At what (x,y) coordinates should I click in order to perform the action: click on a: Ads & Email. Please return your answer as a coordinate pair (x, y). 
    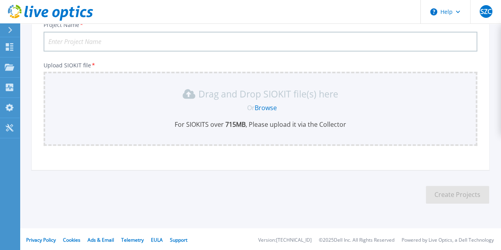
    Looking at the image, I should click on (101, 240).